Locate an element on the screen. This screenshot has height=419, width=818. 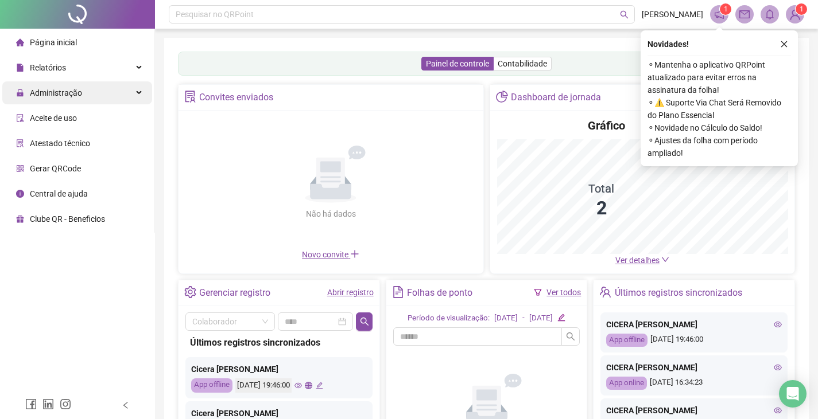
span: file is located at coordinates (20, 68).